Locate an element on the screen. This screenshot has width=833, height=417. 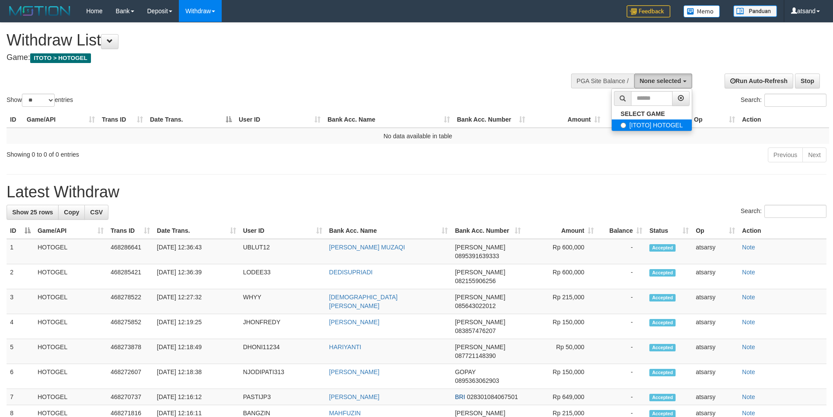
td: UBLUT12 is located at coordinates (282, 251).